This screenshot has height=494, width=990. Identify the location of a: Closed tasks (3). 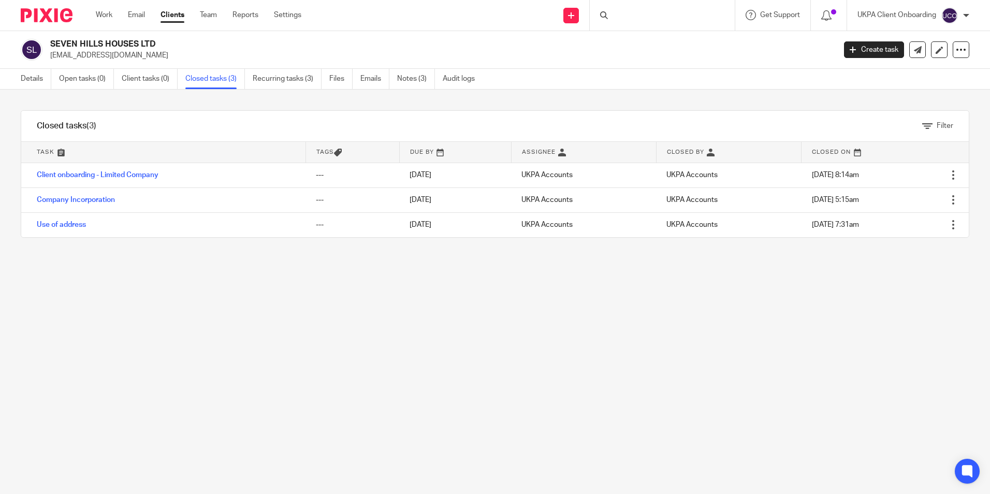
(215, 79).